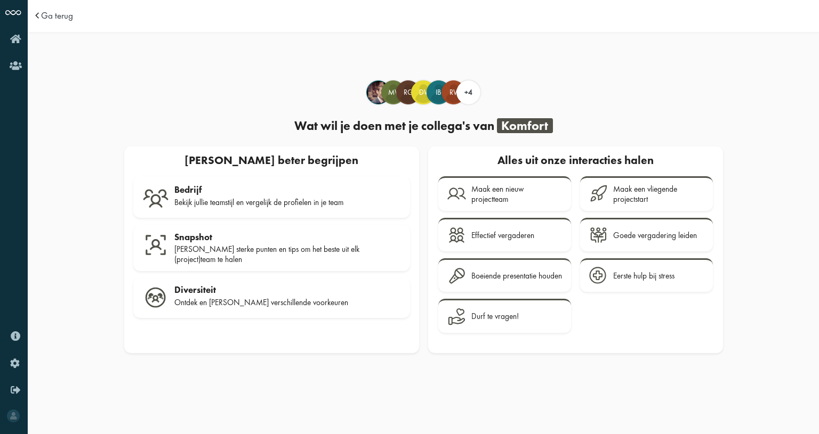 The width and height of the screenshot is (819, 434). I want to click on a: Goede vergadering leiden, so click(646, 235).